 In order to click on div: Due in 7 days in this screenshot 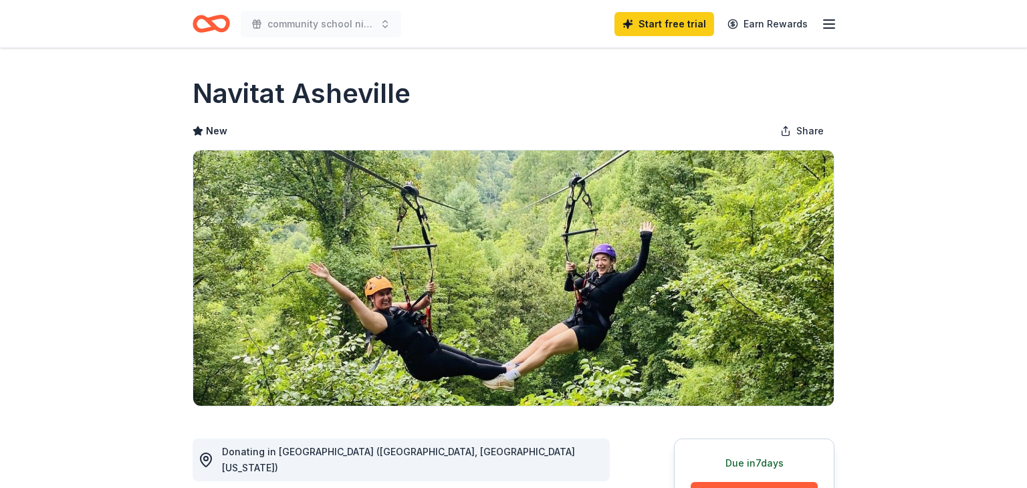, I will do `click(755, 464)`.